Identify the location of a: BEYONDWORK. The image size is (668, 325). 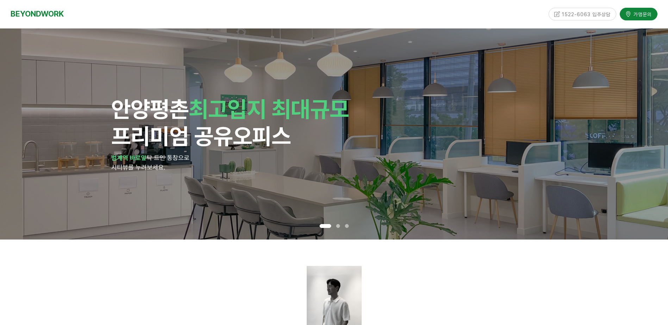
(37, 14).